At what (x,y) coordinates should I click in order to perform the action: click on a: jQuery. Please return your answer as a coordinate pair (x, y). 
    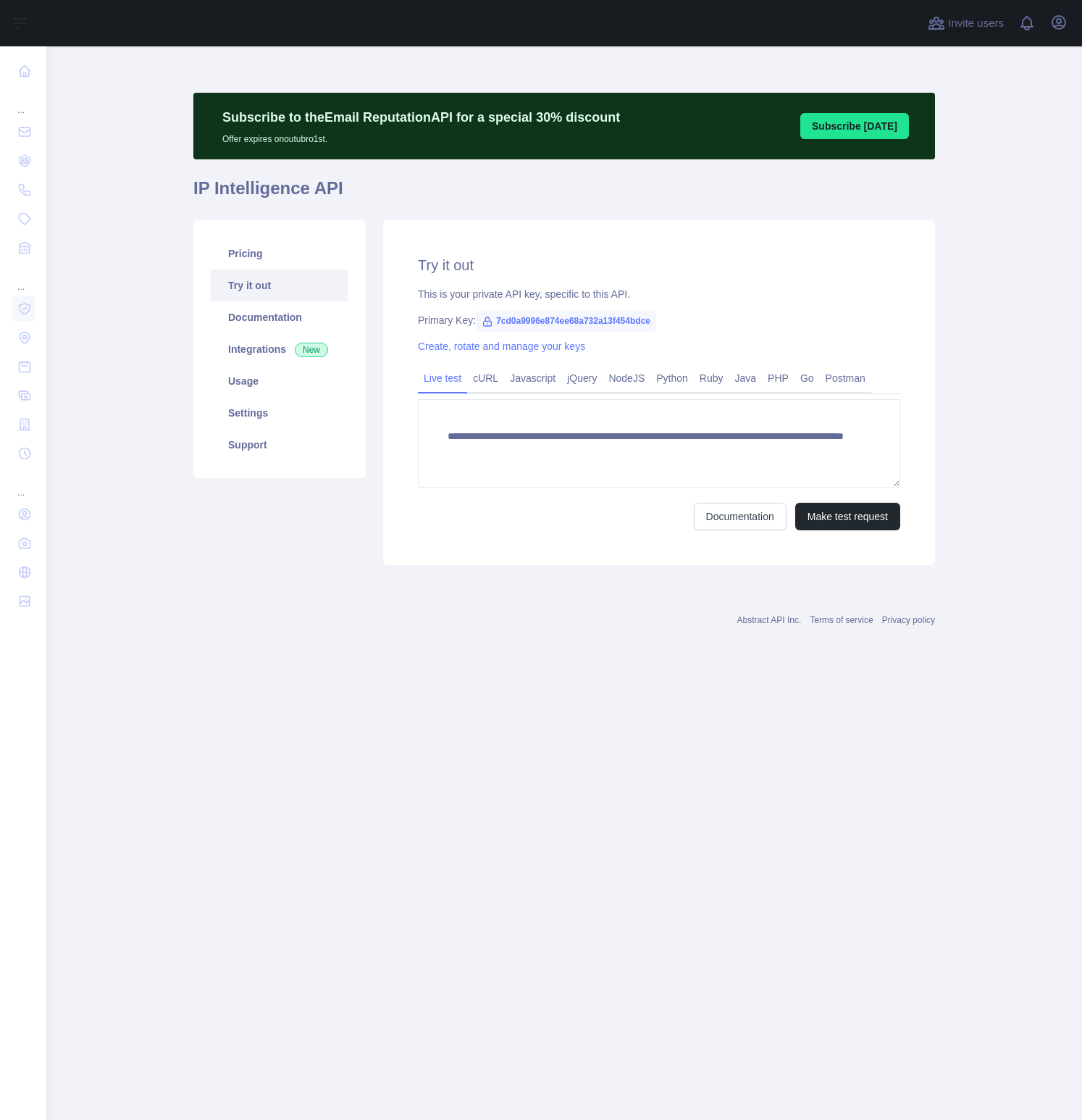
    Looking at the image, I should click on (581, 378).